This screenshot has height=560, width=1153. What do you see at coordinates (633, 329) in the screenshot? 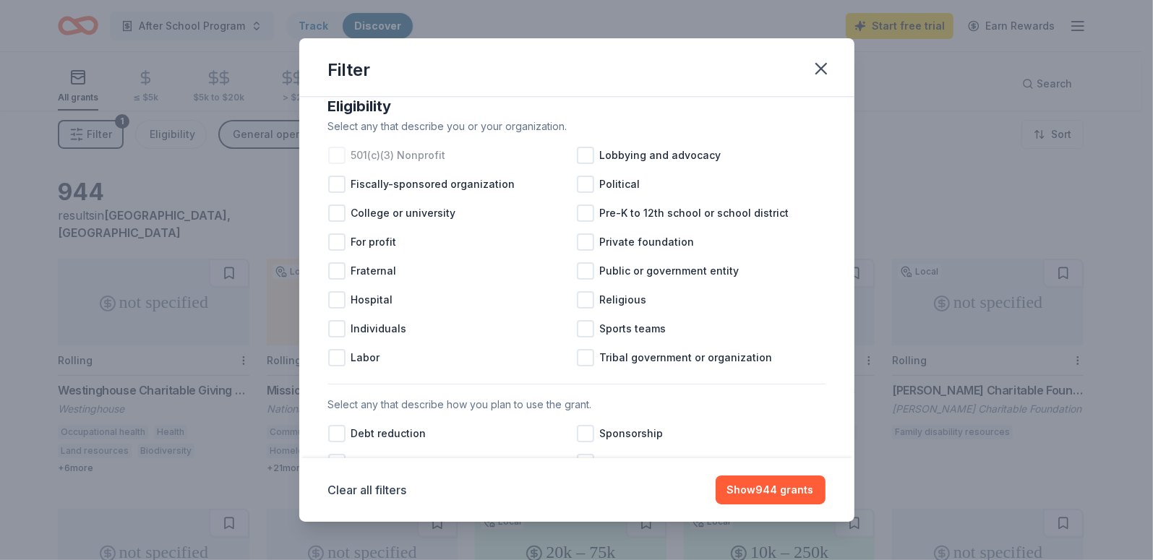
I see `span: Sports teams` at bounding box center [633, 329].